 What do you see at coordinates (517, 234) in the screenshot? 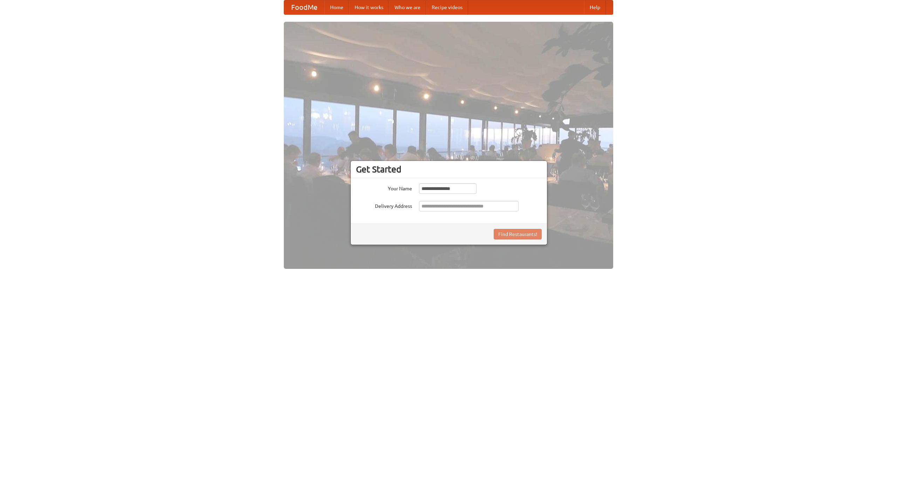
I see `button: Find Restaurants!` at bounding box center [517, 234].